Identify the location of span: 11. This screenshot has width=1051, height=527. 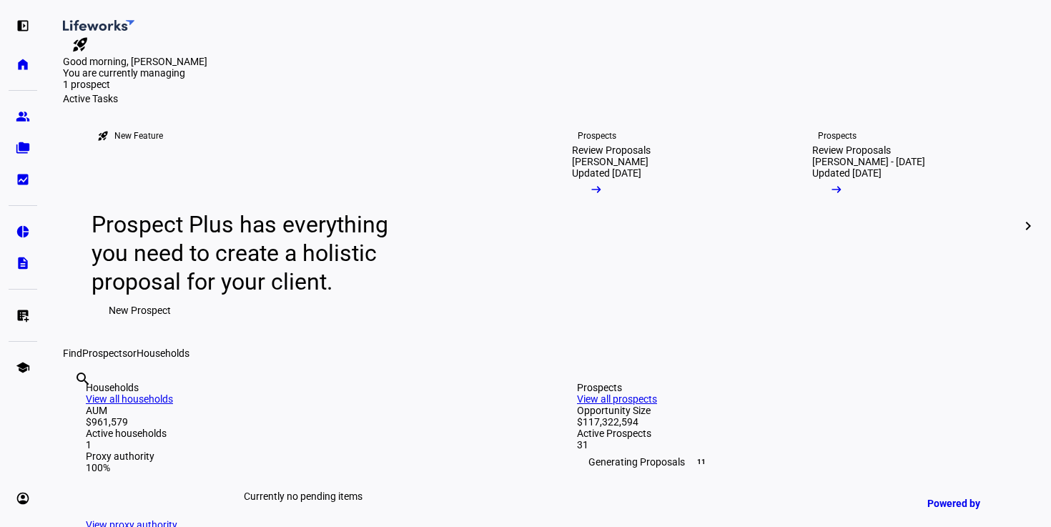
(702, 462).